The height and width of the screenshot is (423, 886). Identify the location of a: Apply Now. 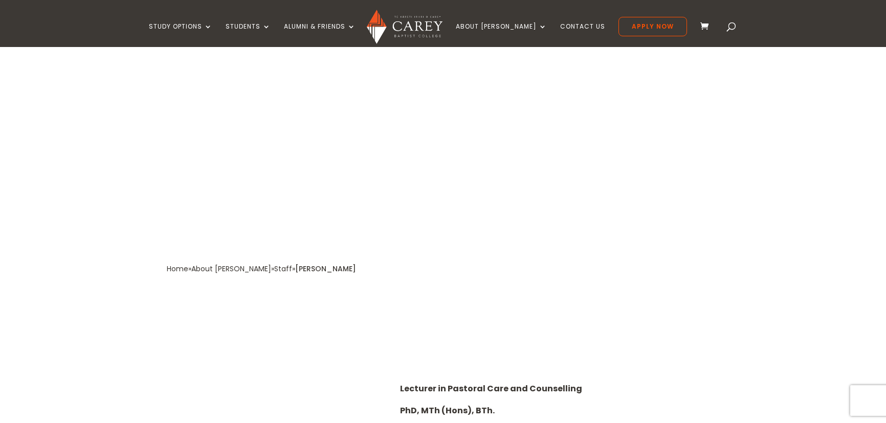
(653, 27).